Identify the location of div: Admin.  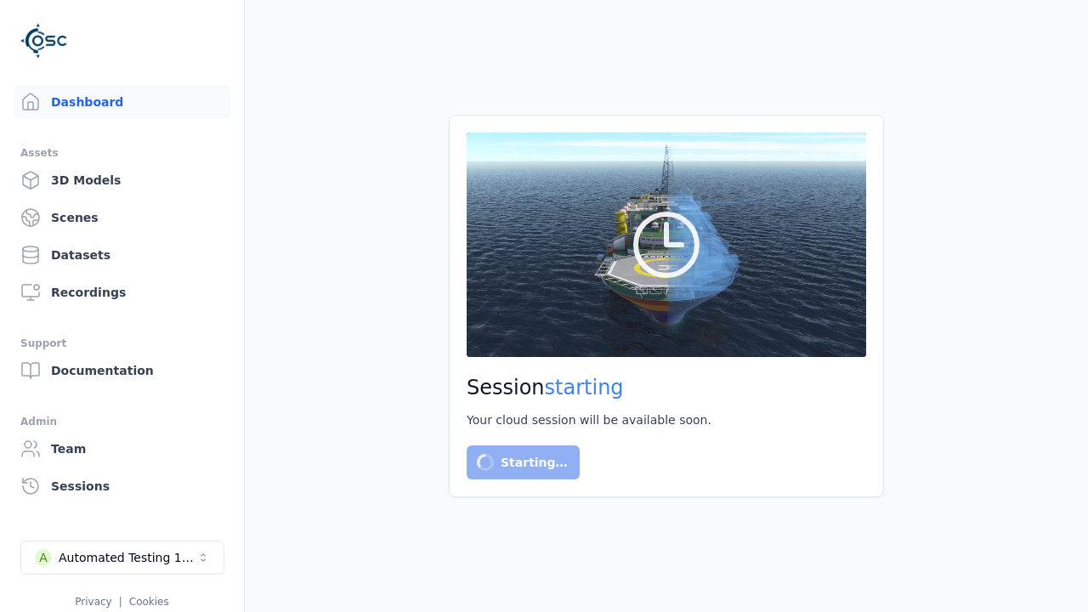
(122, 422).